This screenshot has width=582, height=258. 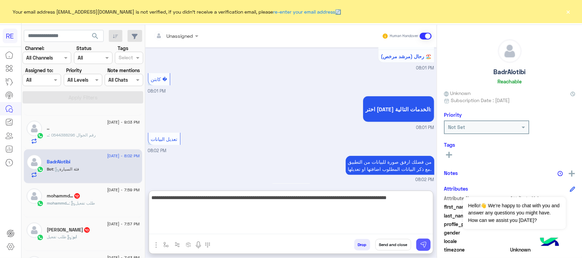 I want to click on h6: Priority, so click(x=453, y=115).